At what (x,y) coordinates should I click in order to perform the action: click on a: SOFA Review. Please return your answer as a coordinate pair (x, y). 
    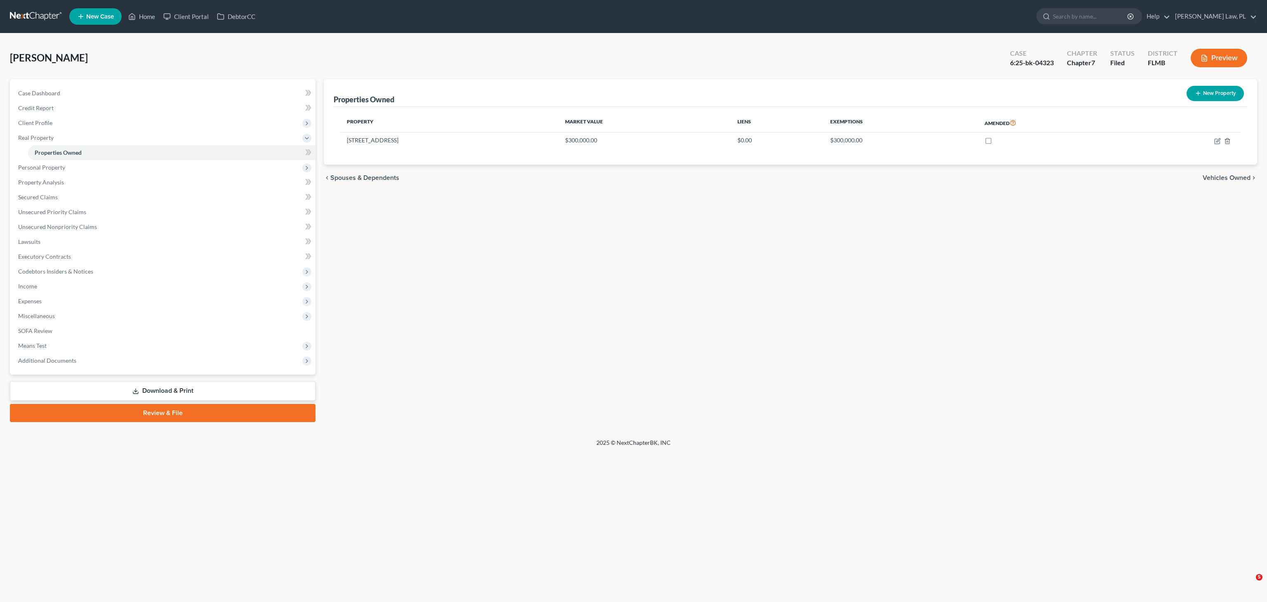
    Looking at the image, I should click on (163, 331).